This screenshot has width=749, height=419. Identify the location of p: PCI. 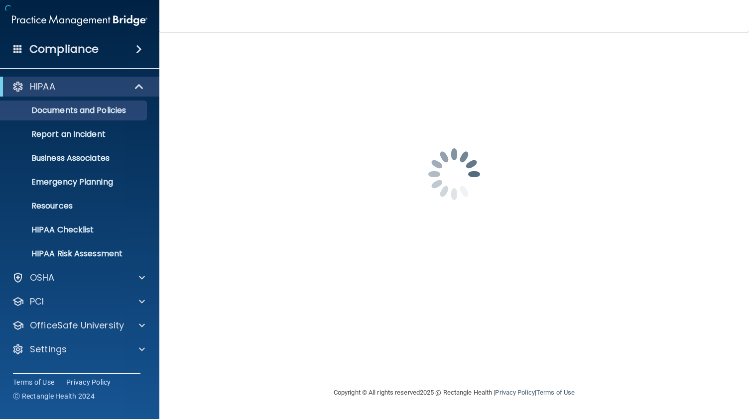
(37, 302).